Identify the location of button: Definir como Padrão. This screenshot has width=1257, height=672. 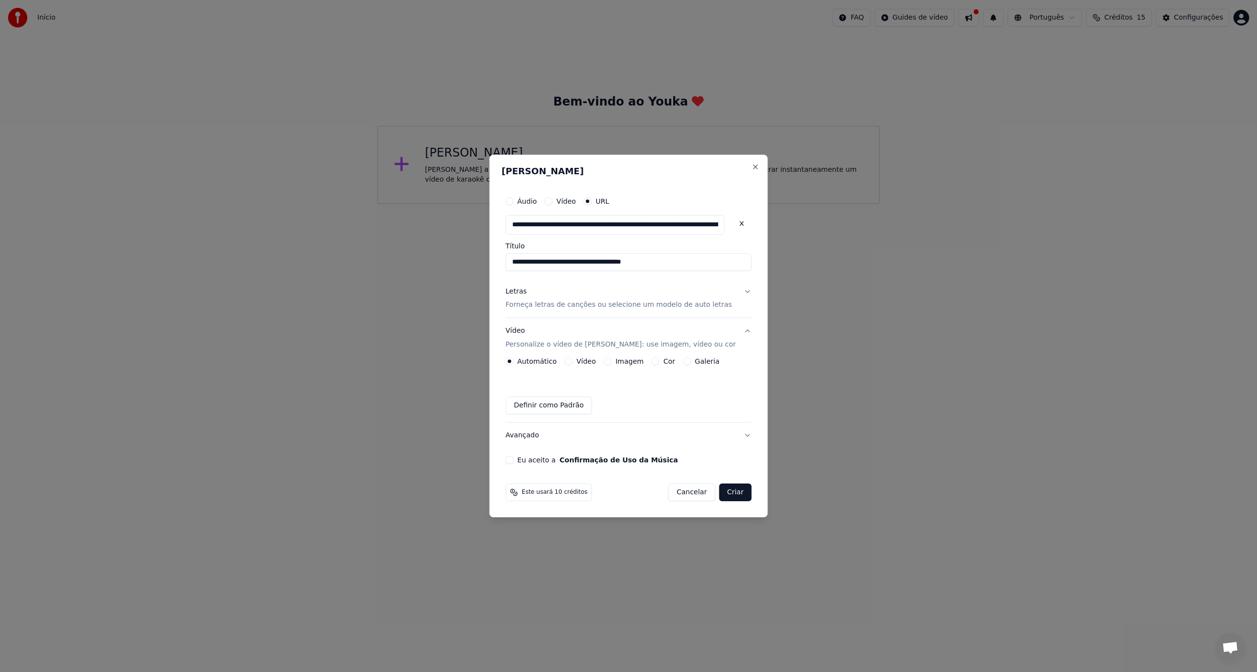
(549, 406).